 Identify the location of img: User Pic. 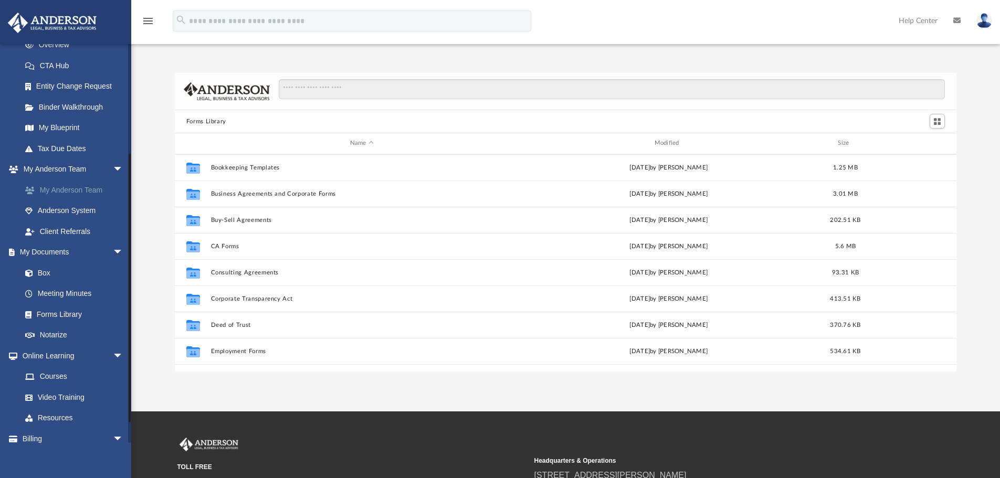
(984, 20).